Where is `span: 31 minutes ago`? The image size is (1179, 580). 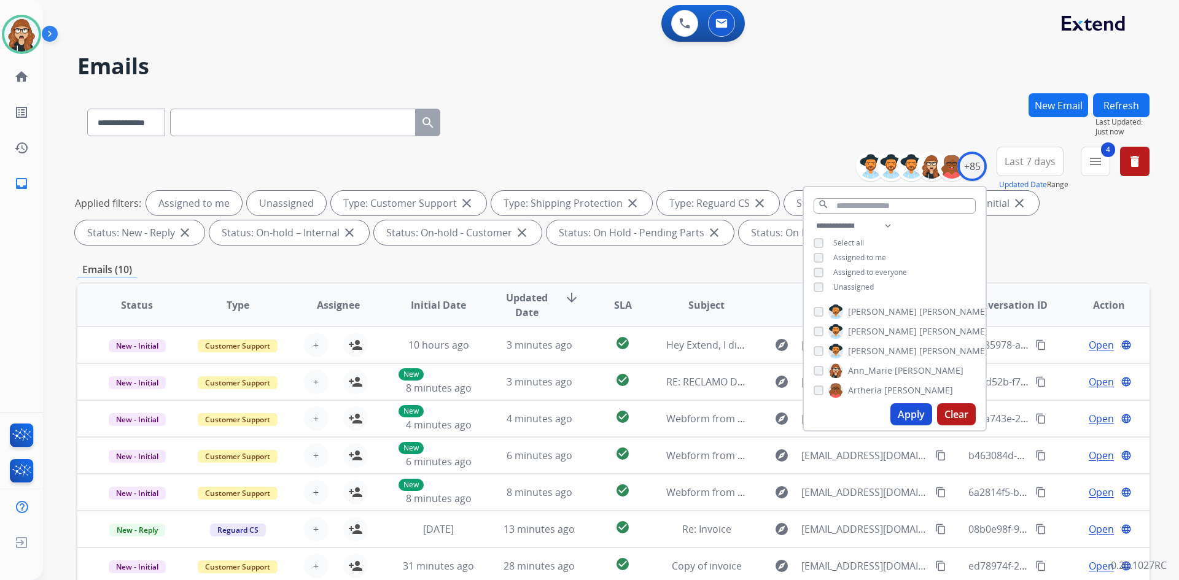
span: 31 minutes ago is located at coordinates (438, 566).